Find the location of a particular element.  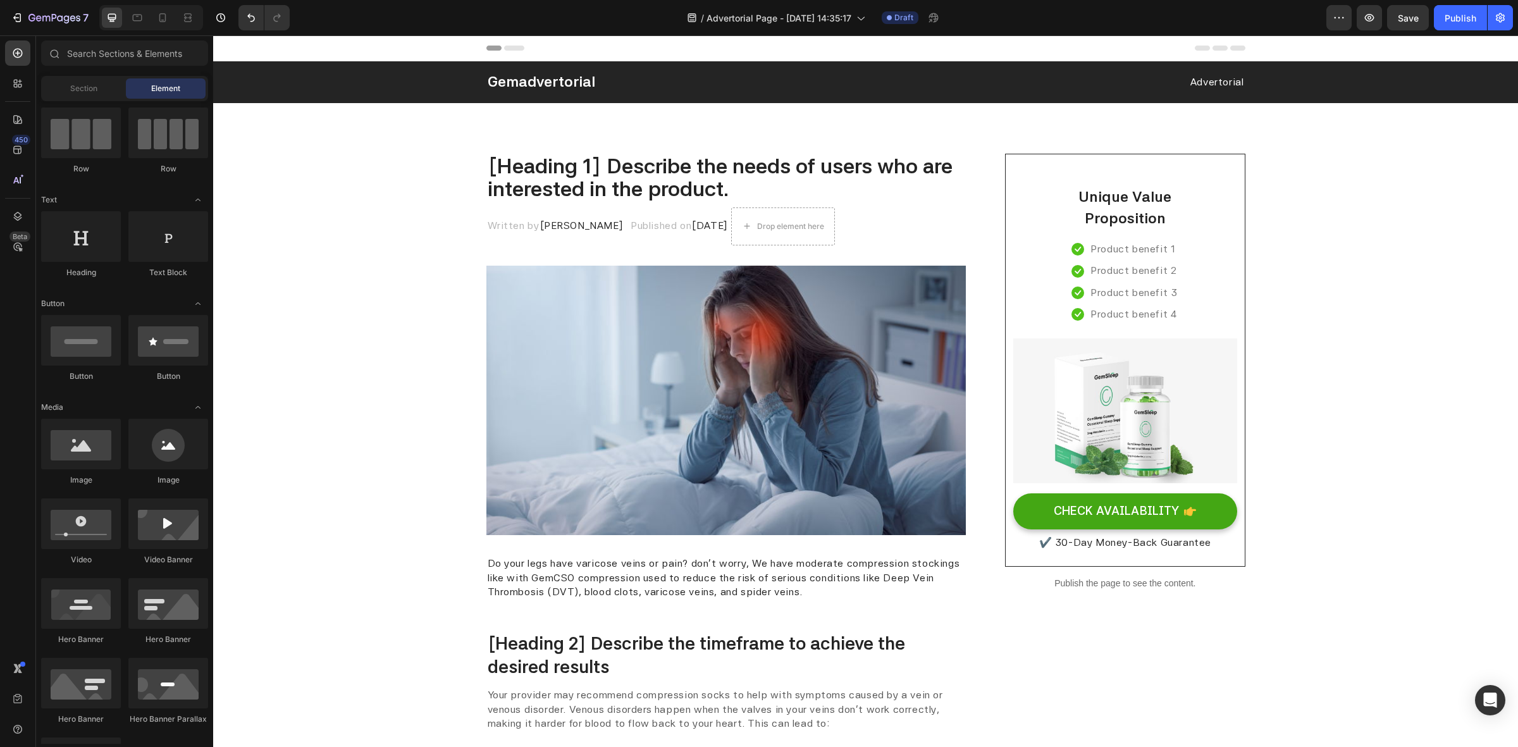

p: Advertorial is located at coordinates (842, 47).